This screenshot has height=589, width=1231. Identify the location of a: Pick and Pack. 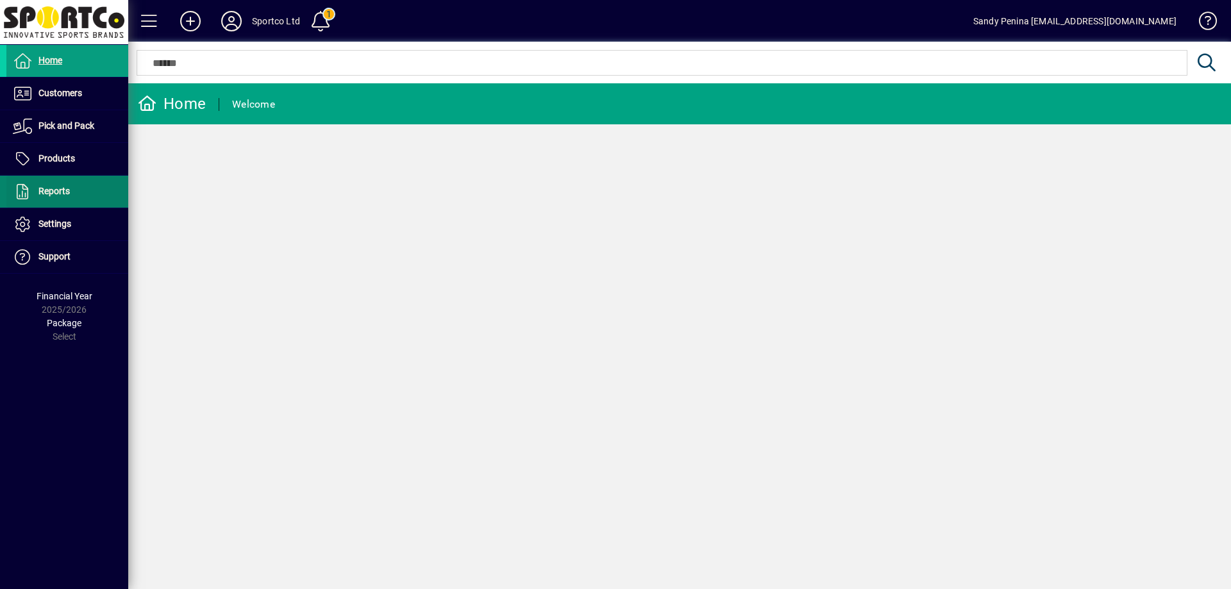
(67, 126).